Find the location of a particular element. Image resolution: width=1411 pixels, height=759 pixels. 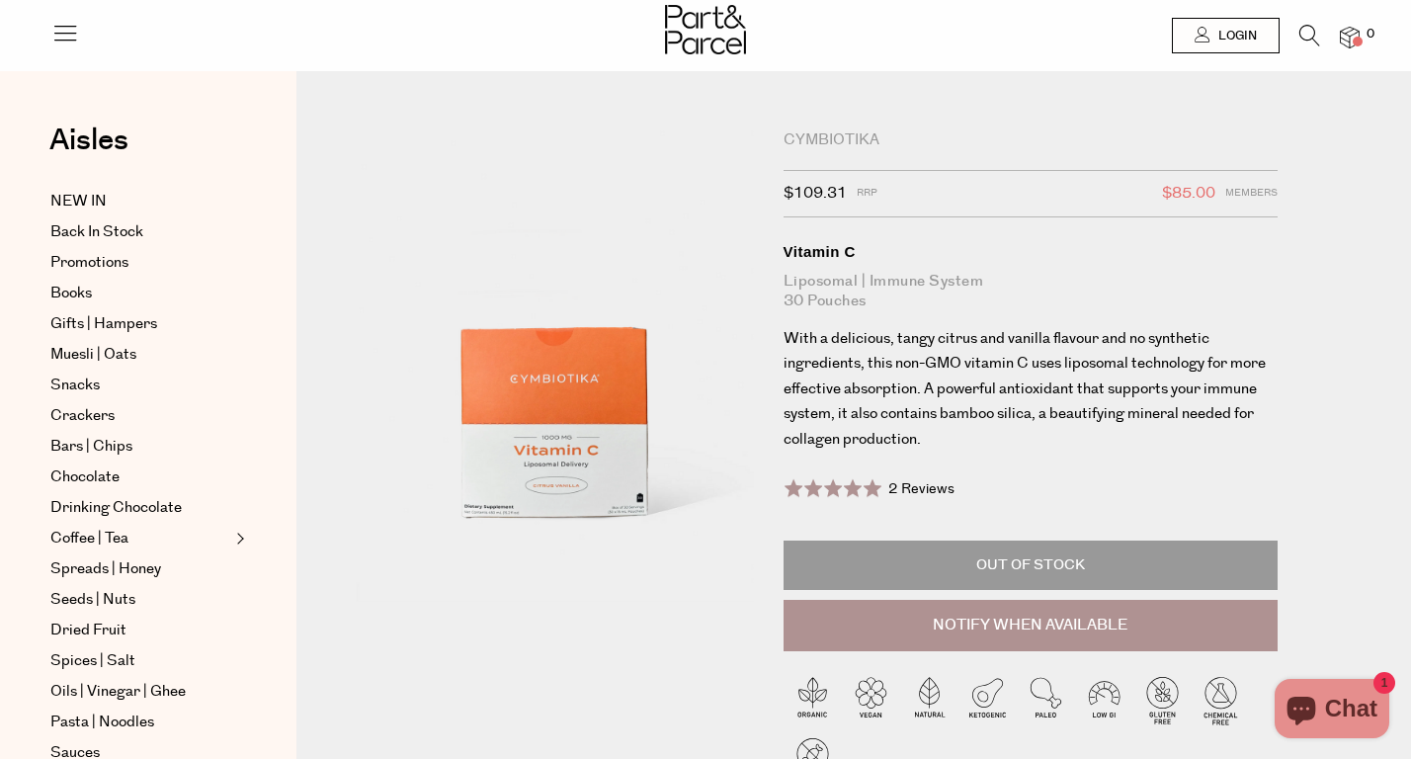

span: Seeds | Nuts is located at coordinates (93, 600).